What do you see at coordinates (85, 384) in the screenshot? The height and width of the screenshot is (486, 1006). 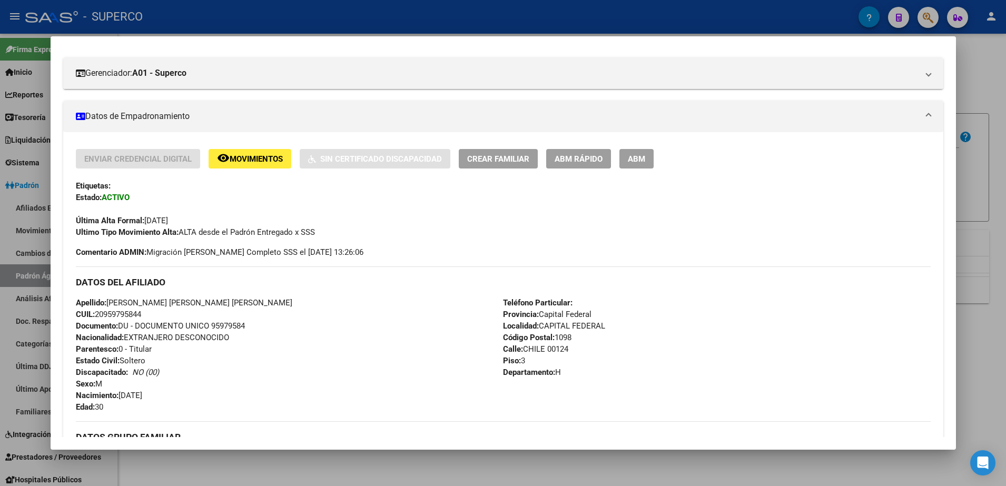 I see `strong: Sexo:` at bounding box center [85, 384].